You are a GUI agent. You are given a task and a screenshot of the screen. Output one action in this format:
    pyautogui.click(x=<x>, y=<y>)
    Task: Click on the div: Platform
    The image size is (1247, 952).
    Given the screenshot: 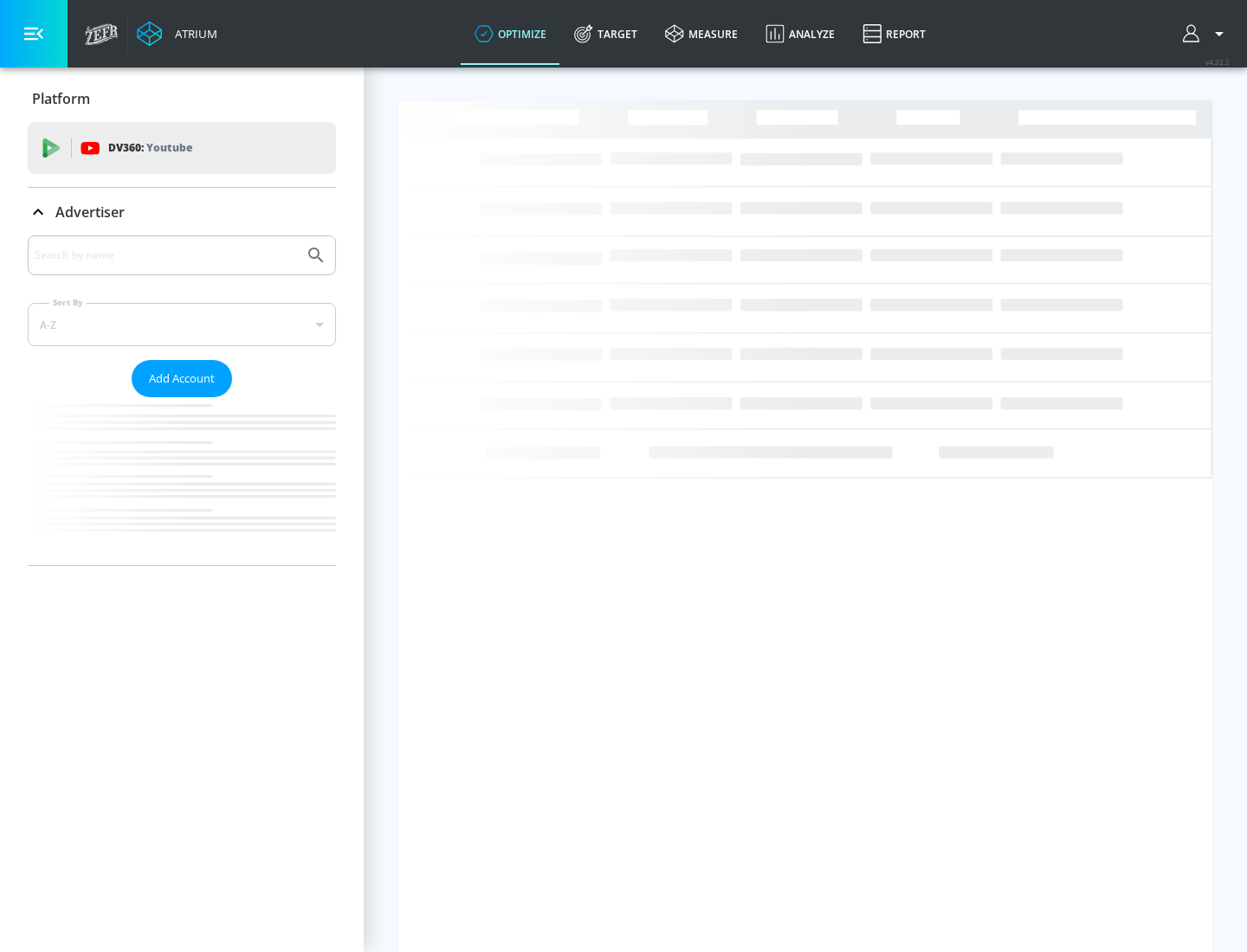 What is the action you would take?
    pyautogui.click(x=182, y=99)
    